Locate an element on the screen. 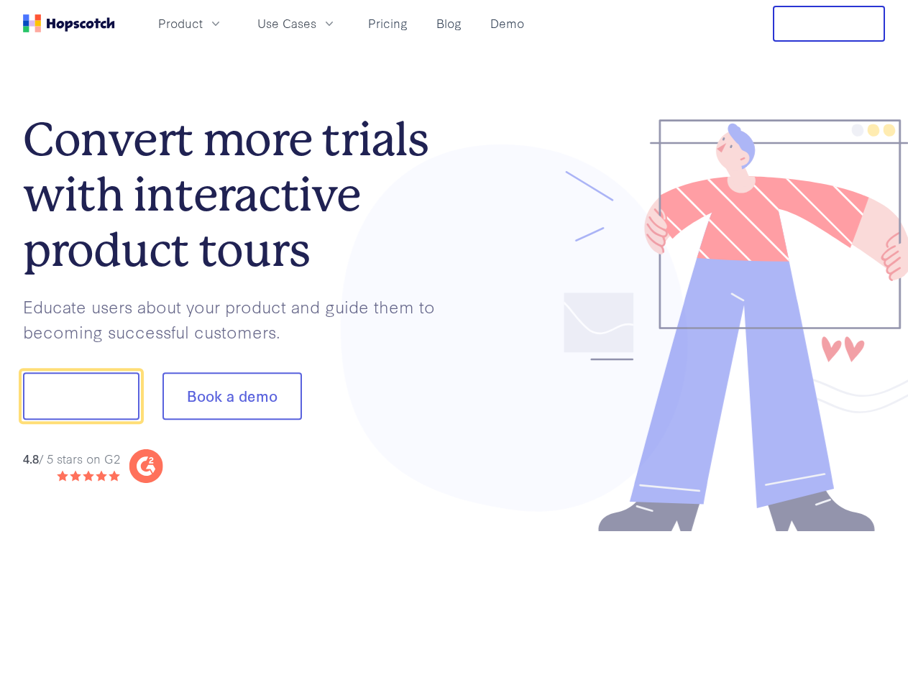 This screenshot has width=908, height=690. span: Use Cases is located at coordinates (287, 23).